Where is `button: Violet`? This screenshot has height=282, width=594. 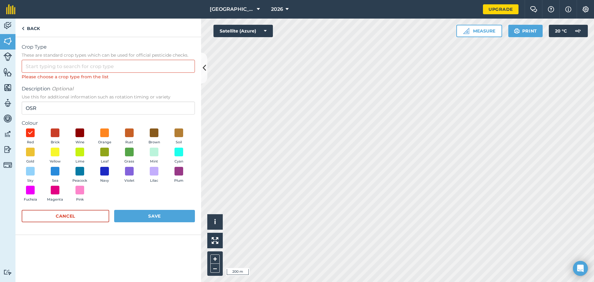
button: Violet is located at coordinates (129, 175).